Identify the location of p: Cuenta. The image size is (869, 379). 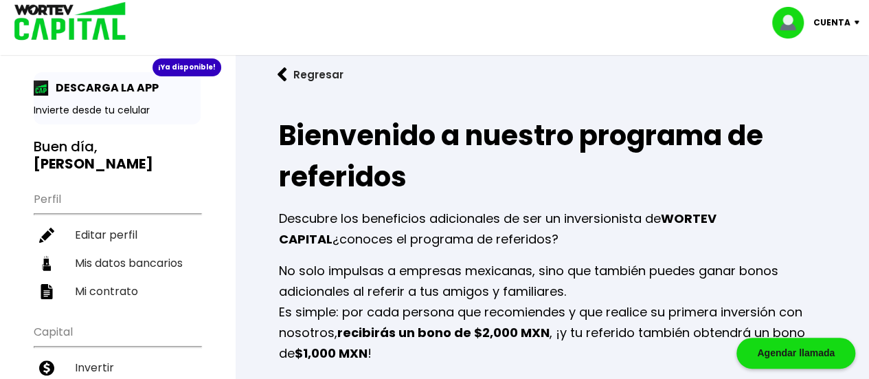
(832, 23).